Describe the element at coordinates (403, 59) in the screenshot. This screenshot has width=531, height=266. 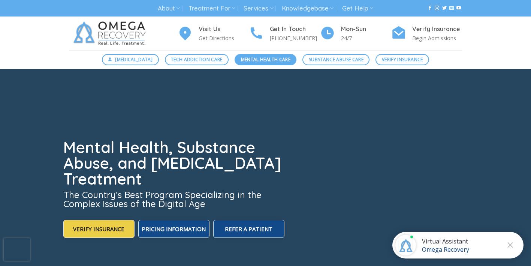
I see `span: Verify Insurance` at that location.